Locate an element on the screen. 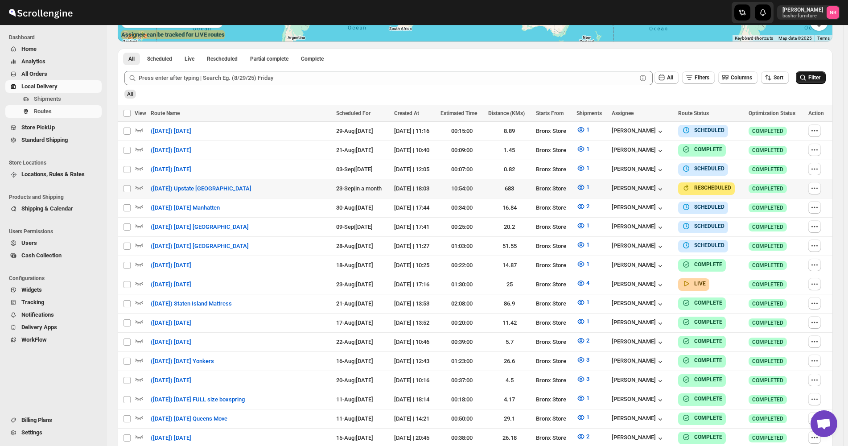  button: Routes is located at coordinates (53, 111).